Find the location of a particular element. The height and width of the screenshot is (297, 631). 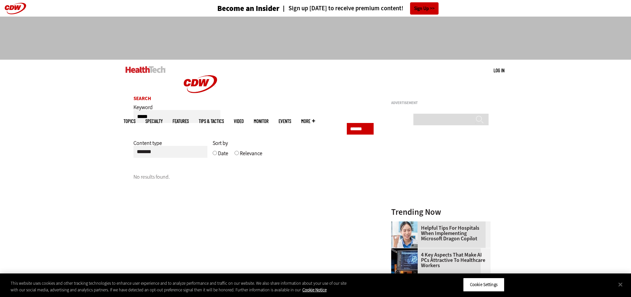

label: Relevance is located at coordinates (251, 156).